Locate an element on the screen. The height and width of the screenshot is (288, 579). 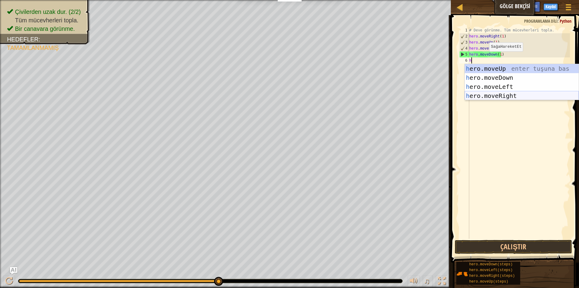
span: Tüm mücevherleri topla. is located at coordinates (47, 20).